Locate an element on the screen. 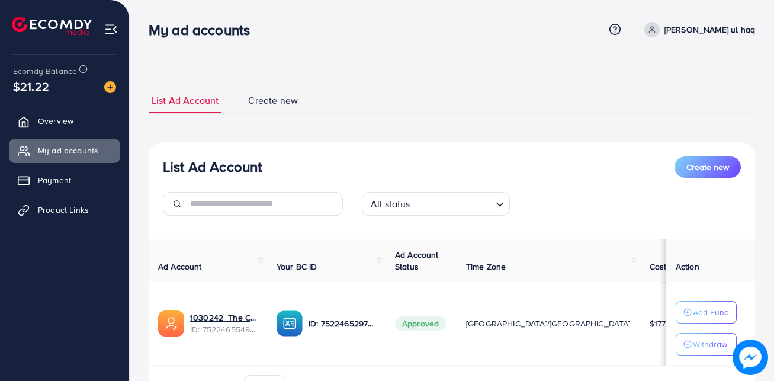 The height and width of the screenshot is (381, 774). button: Create new is located at coordinates (708, 167).